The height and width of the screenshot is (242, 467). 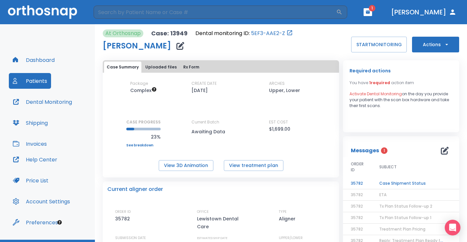 What do you see at coordinates (365, 151) in the screenshot?
I see `p: Messages` at bounding box center [365, 151].